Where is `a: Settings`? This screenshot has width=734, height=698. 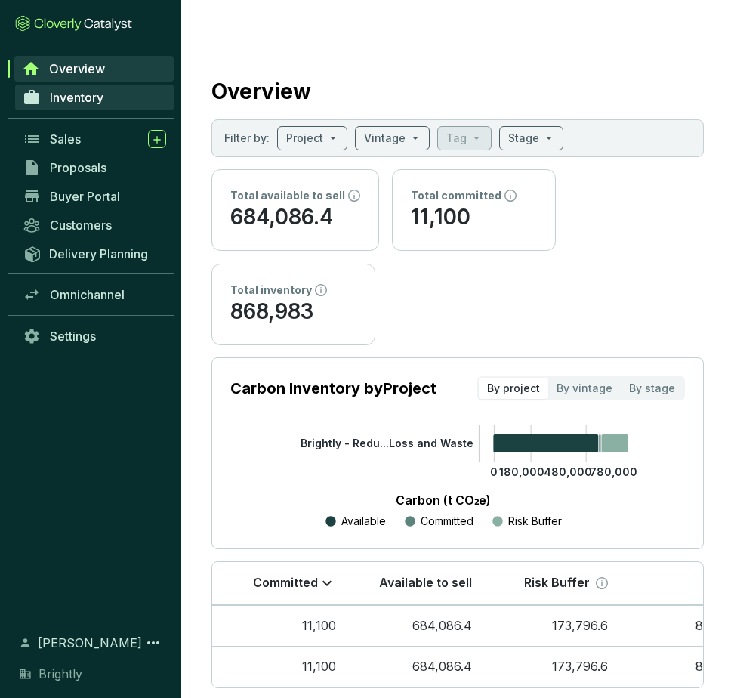 a: Settings is located at coordinates (94, 336).